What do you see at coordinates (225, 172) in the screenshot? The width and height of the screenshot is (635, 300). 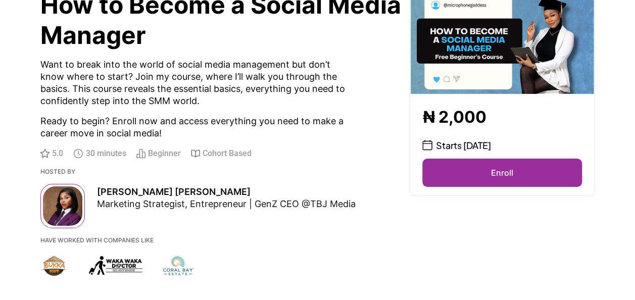 I see `p: Hosted by` at bounding box center [225, 172].